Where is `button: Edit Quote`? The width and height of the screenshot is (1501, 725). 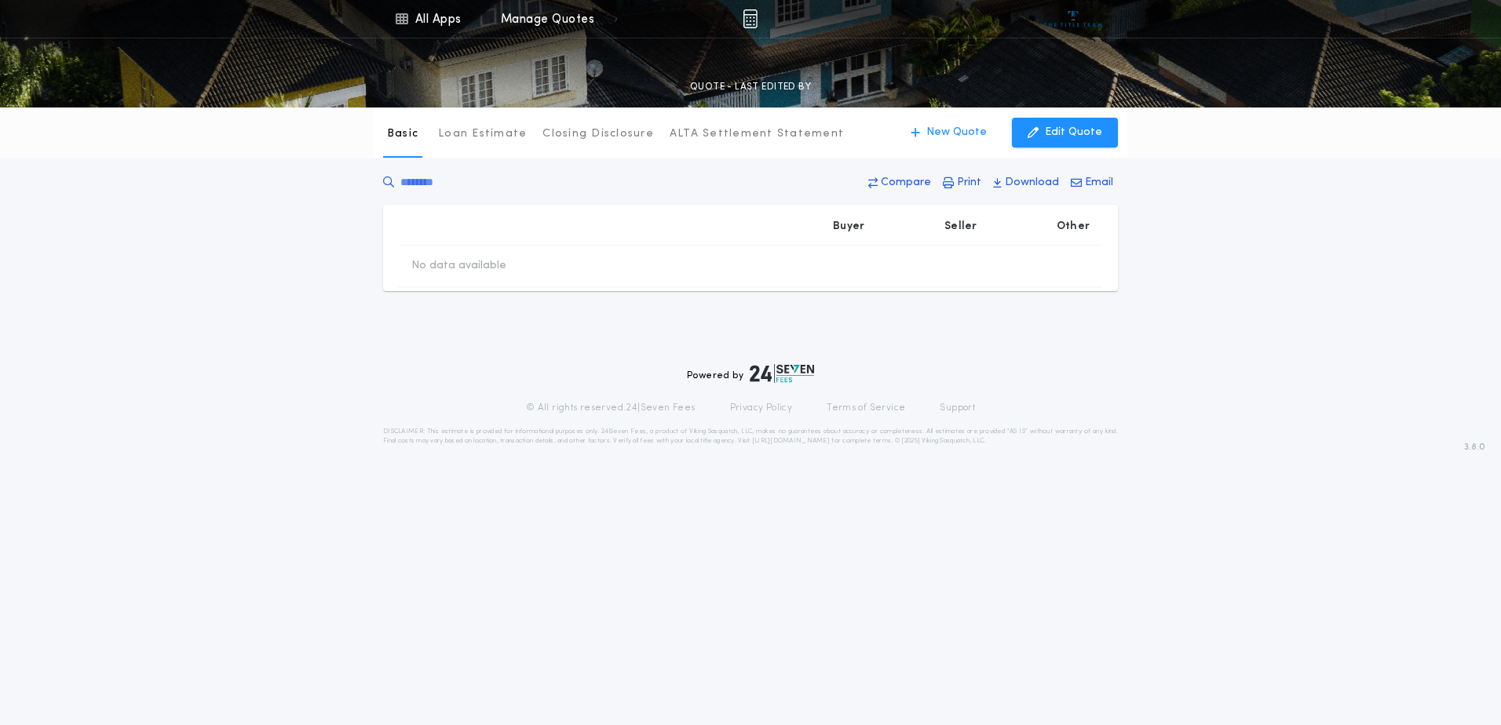
button: Edit Quote is located at coordinates (1064, 133).